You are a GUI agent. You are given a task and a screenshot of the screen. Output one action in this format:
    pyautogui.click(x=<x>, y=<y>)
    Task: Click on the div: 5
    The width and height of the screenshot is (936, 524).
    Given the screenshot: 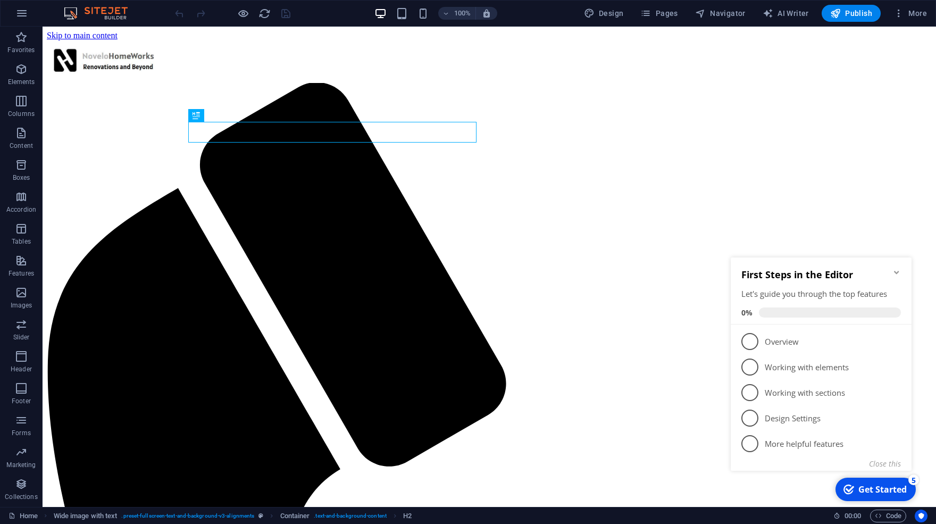 What is the action you would take?
    pyautogui.click(x=187, y=232)
    